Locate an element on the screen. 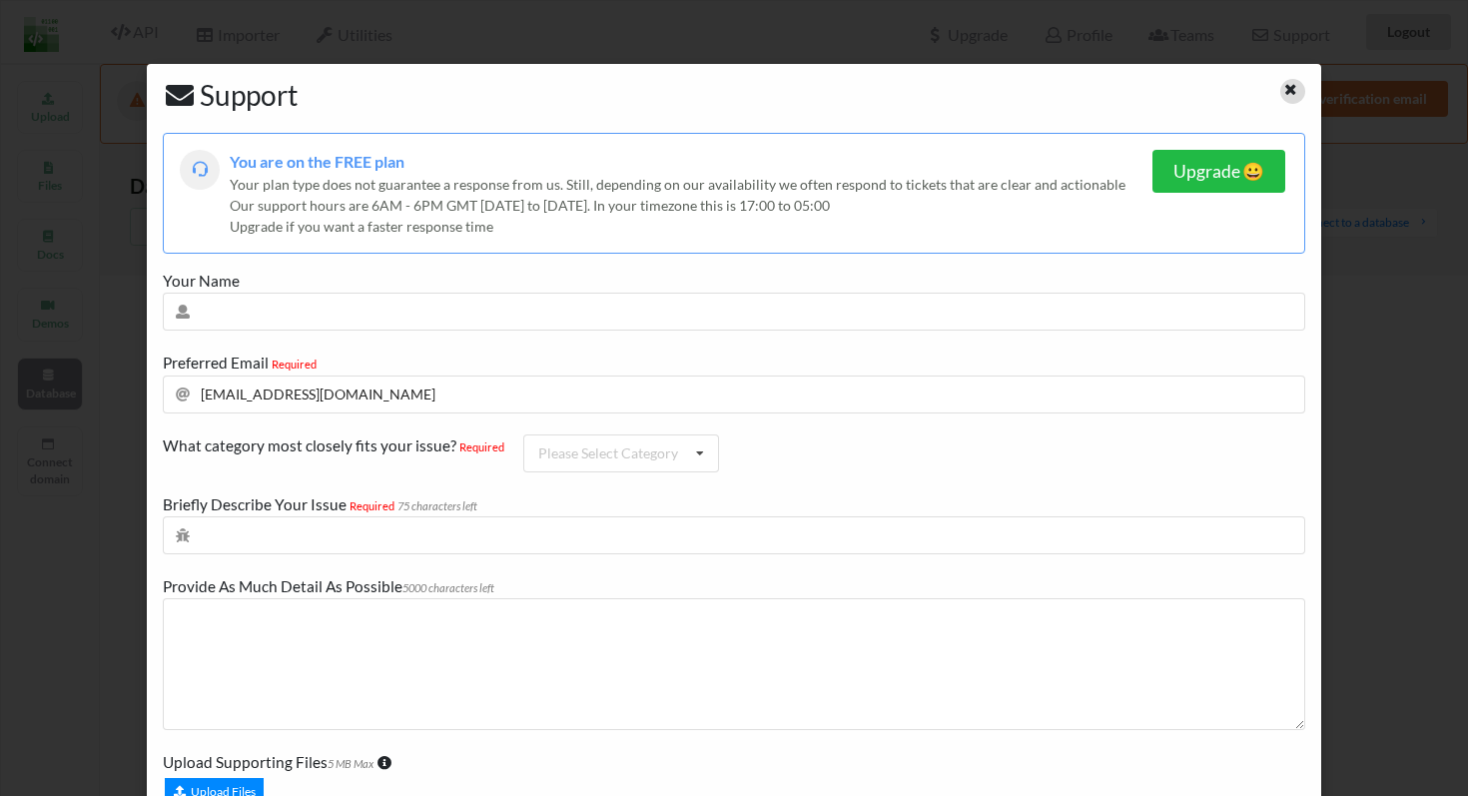 Image resolution: width=1468 pixels, height=796 pixels. span: Provide As Much Detail As Possible is located at coordinates (283, 586).